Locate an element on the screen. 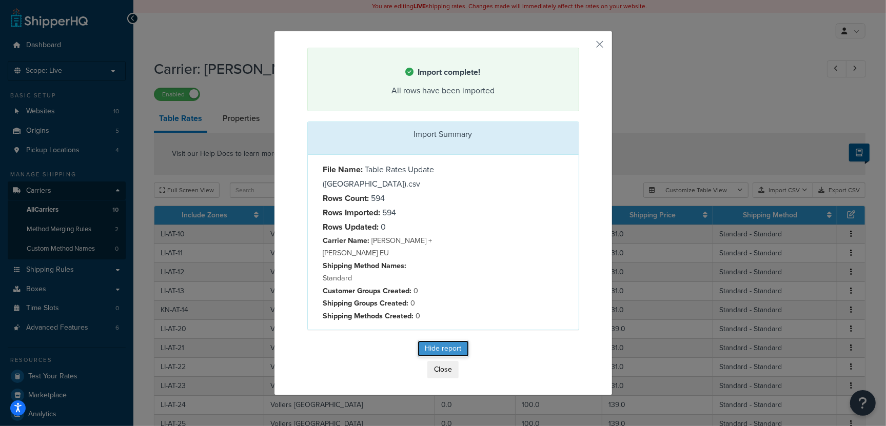 This screenshot has width=886, height=426. strong: Carrier Name: is located at coordinates (346, 241).